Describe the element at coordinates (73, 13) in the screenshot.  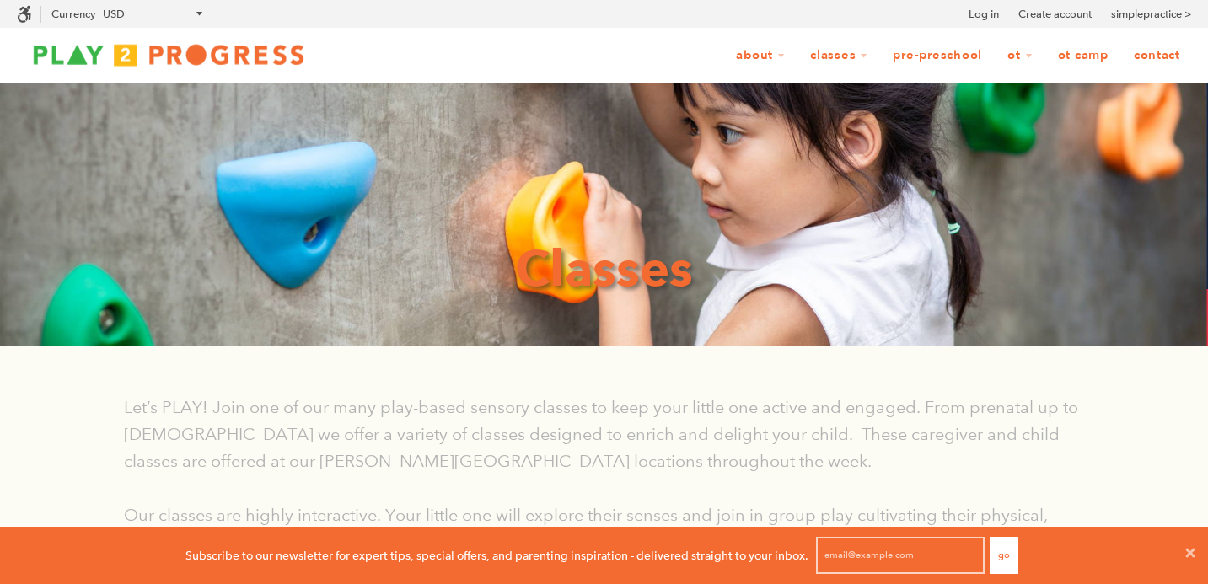
I see `label: Currency` at that location.